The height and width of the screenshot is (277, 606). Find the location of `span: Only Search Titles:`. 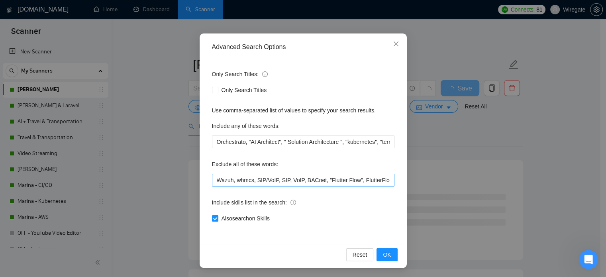

span: Only Search Titles: is located at coordinates (240, 74).